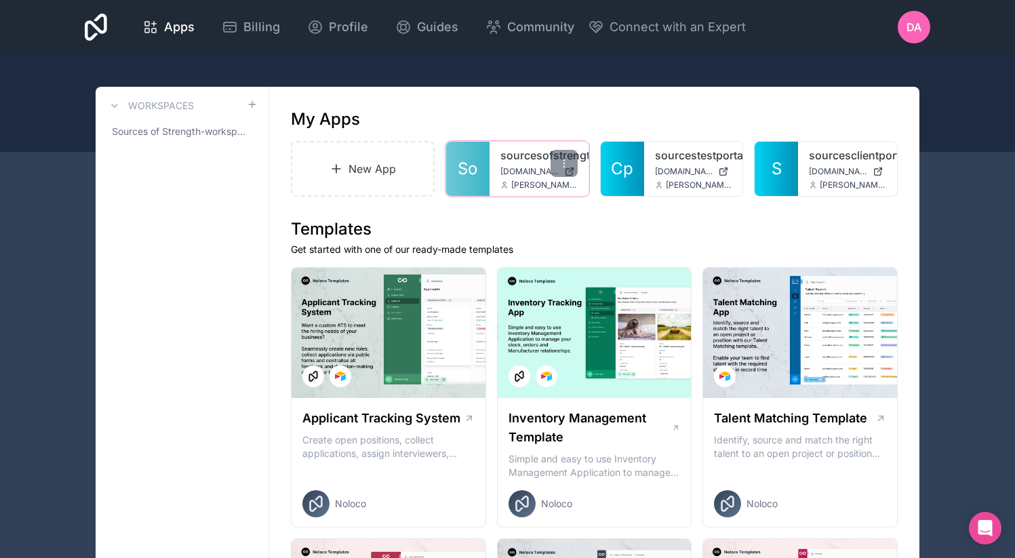  Describe the element at coordinates (161, 106) in the screenshot. I see `h3: Workspaces` at that location.